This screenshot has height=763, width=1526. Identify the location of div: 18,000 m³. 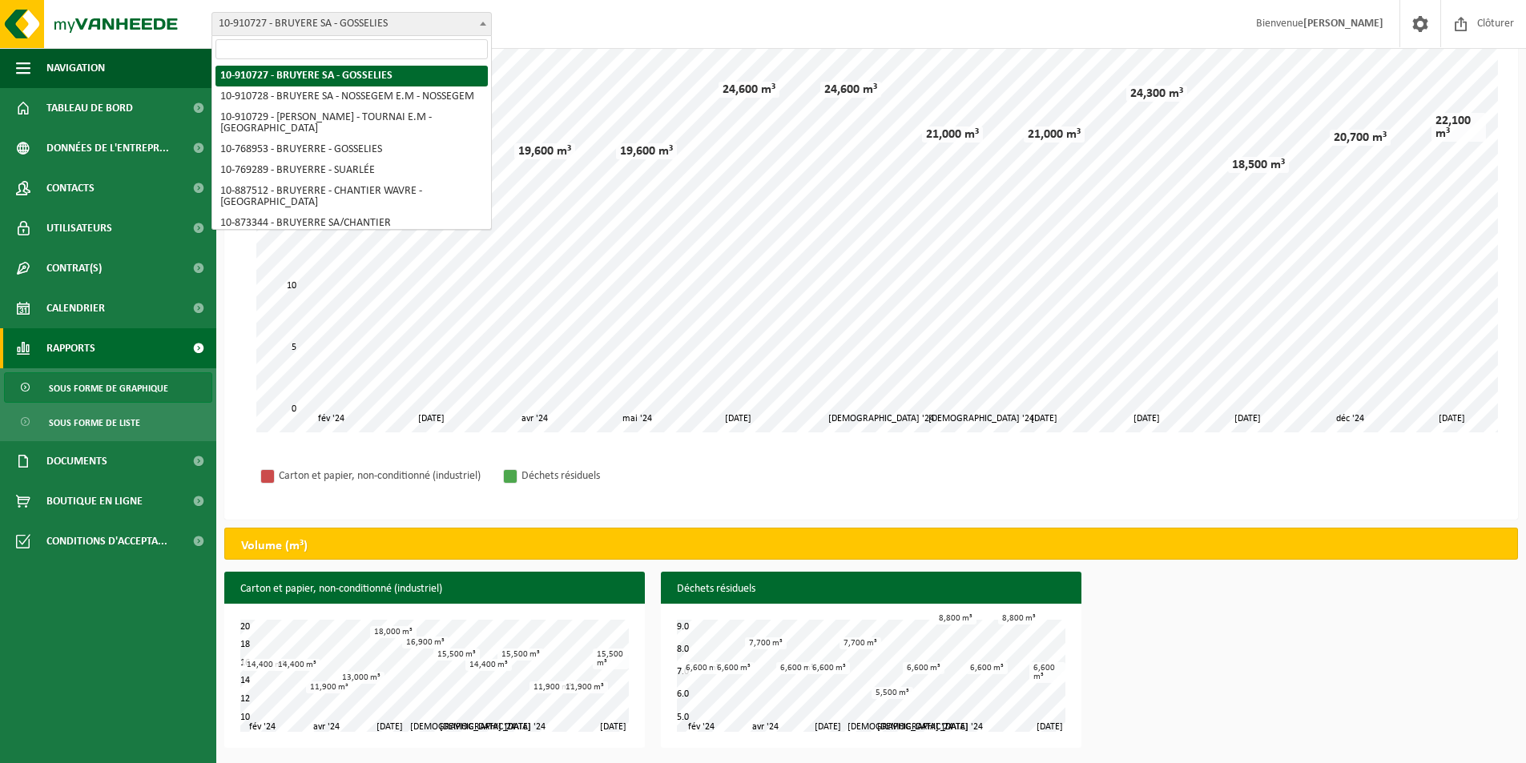
(393, 632).